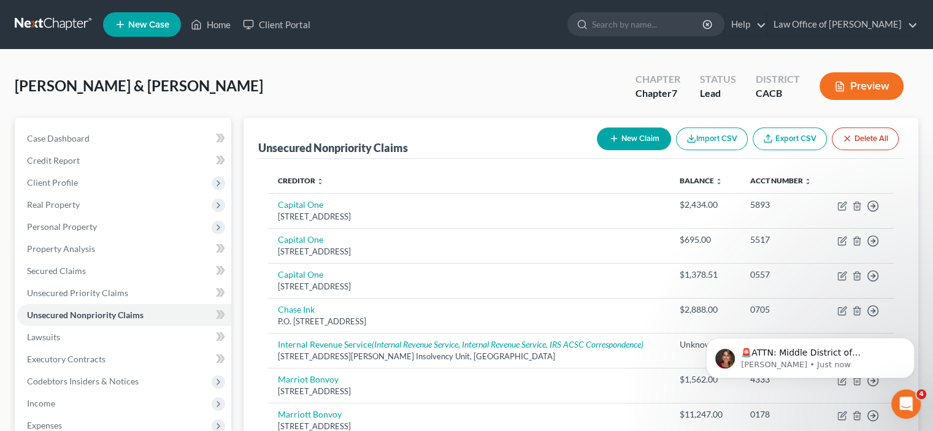  I want to click on a: Home, so click(210, 25).